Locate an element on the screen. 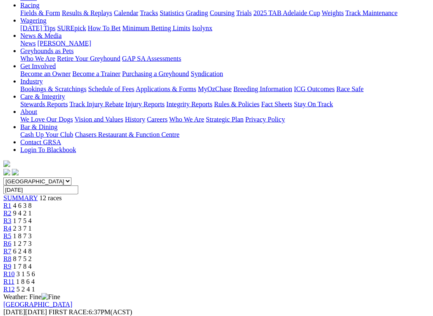 This screenshot has height=316, width=433. div: Wagering is located at coordinates (225, 28).